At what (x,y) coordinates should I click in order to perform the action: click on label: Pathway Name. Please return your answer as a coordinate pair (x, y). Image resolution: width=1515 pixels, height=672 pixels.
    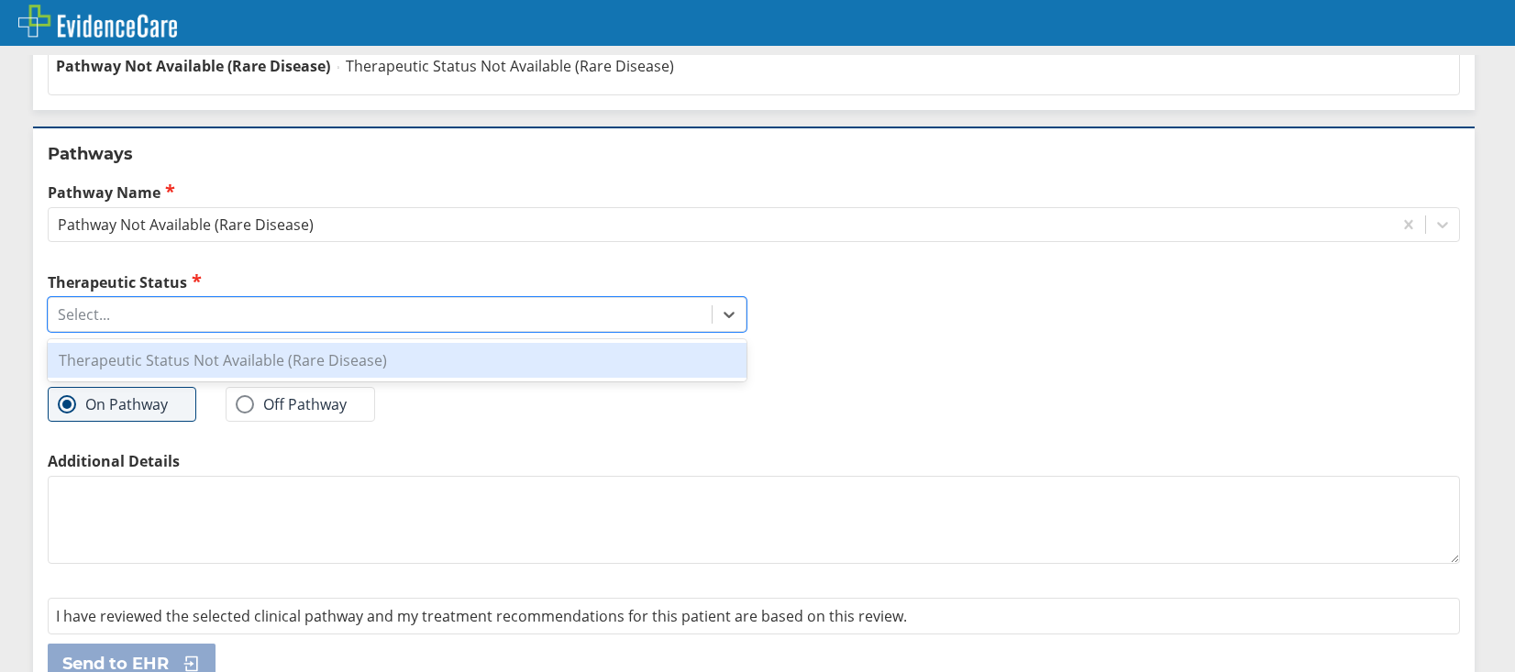
    Looking at the image, I should click on (754, 192).